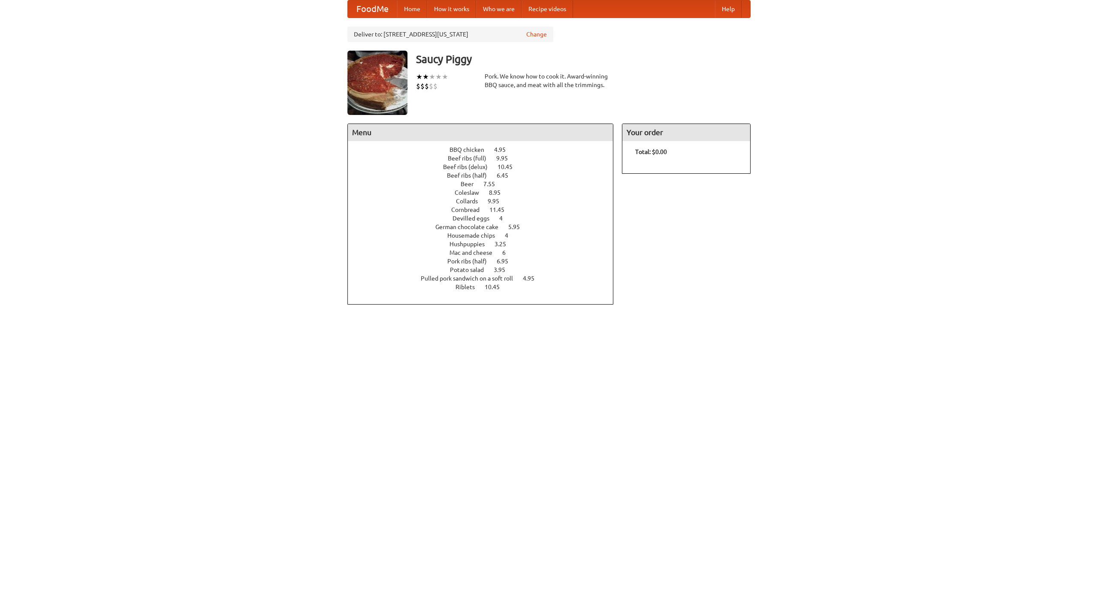 The width and height of the screenshot is (1098, 607). Describe the element at coordinates (471, 261) in the screenshot. I see `span: Pork ribs (half)` at that location.